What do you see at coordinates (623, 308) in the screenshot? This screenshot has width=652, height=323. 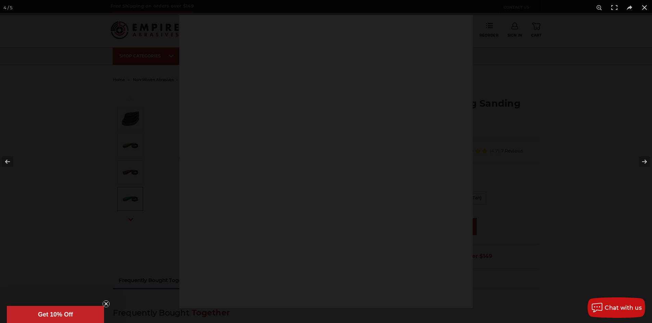 I see `span: Chat with us` at bounding box center [623, 308].